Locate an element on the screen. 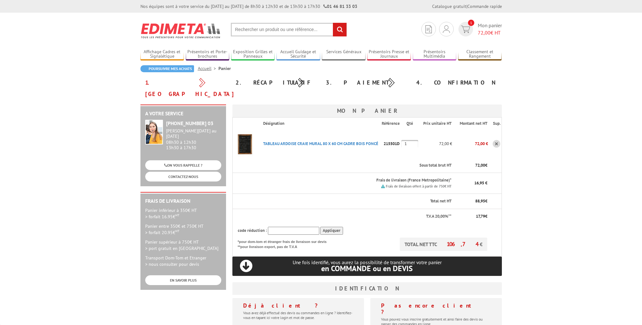 The width and height of the screenshot is (642, 325). span: 106,74 is located at coordinates (463, 244).